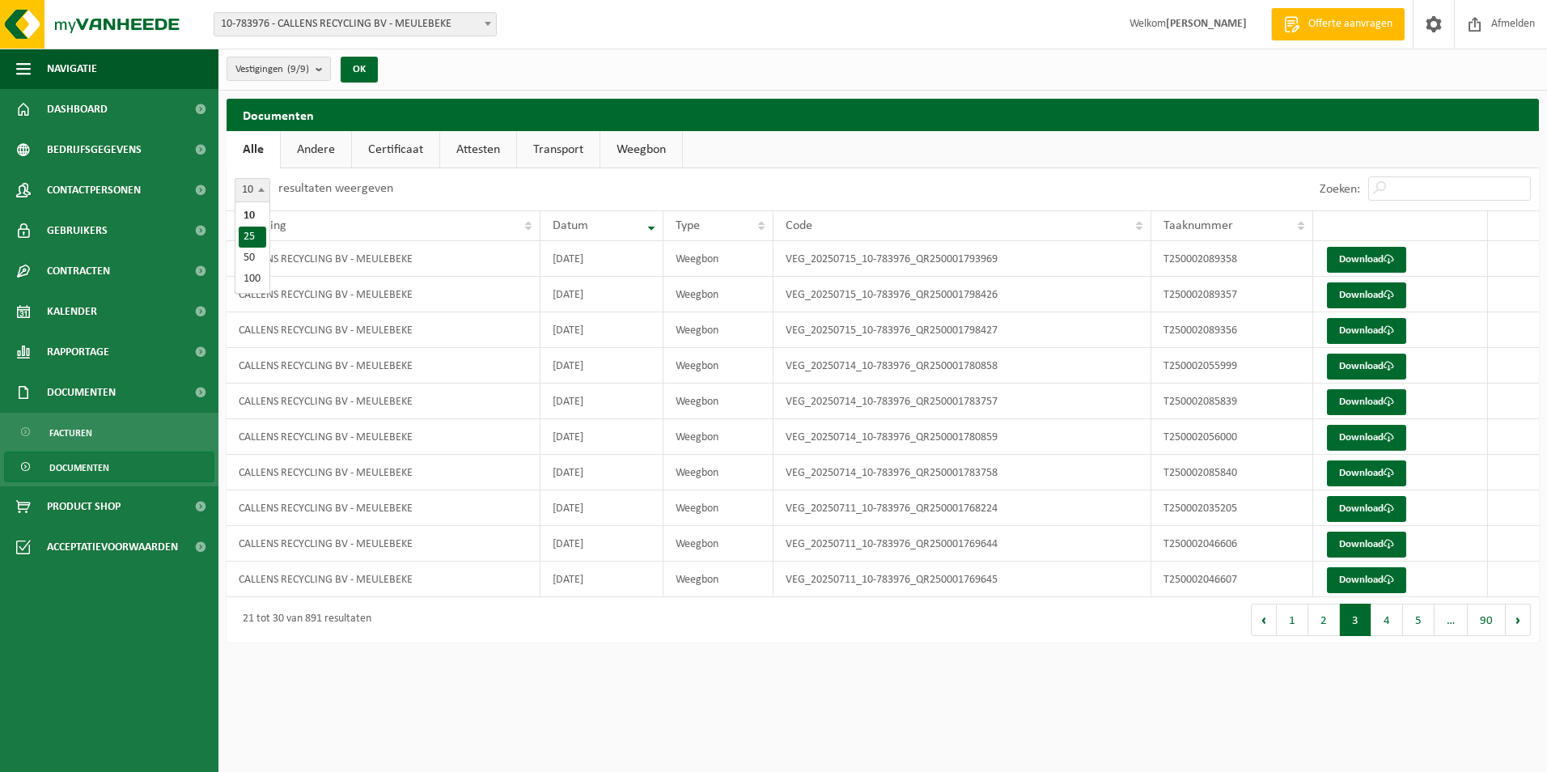  Describe the element at coordinates (253, 279) in the screenshot. I see `li: 100` at that location.